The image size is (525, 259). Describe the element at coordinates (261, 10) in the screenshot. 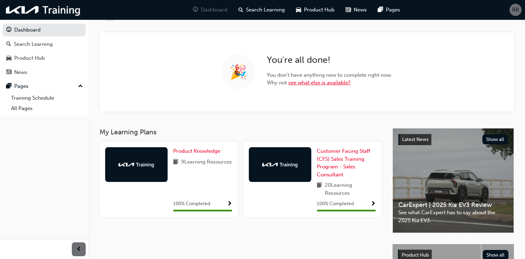

I see `a: search-iconSearch Learning` at that location.